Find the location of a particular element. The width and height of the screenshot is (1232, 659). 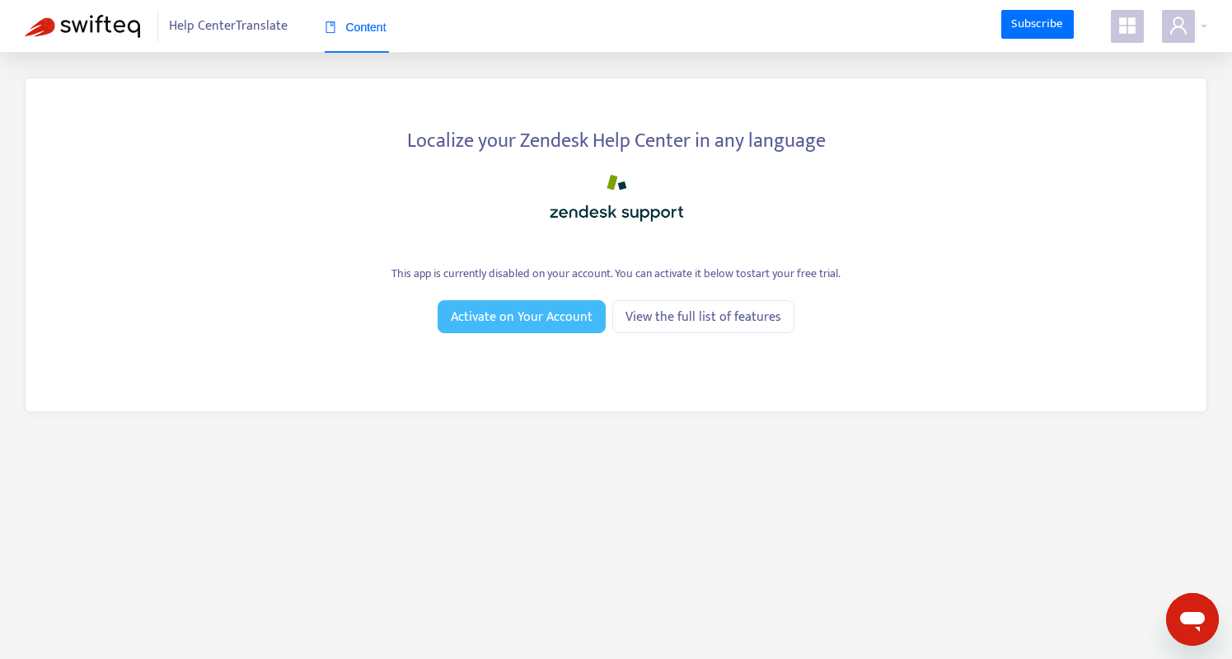

span: user is located at coordinates (1179, 26).